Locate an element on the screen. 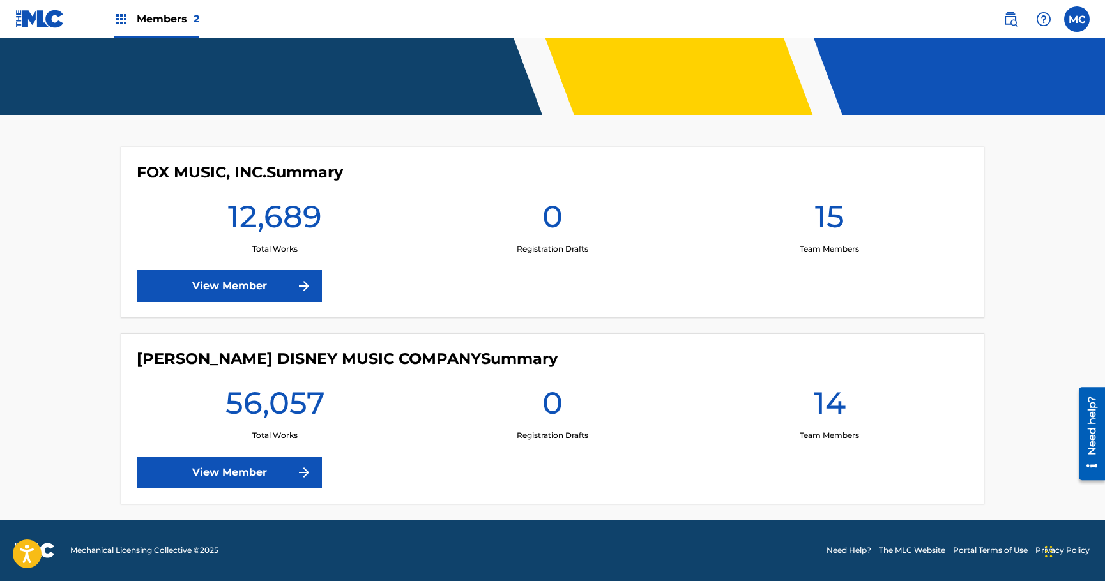  h1: 56,057 is located at coordinates (275, 407).